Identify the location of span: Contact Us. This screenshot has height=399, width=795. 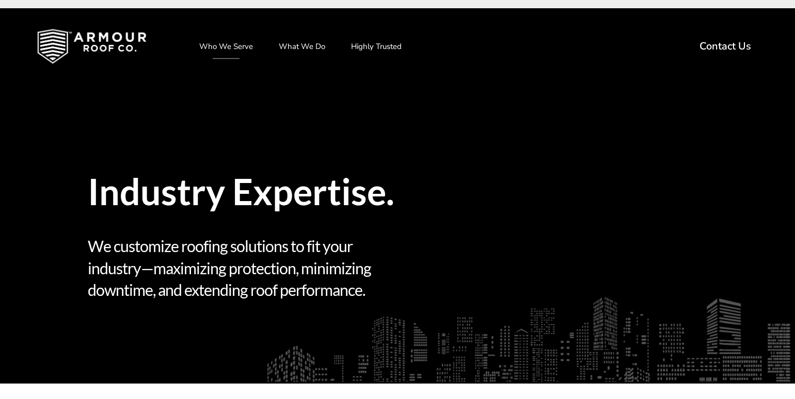
(725, 46).